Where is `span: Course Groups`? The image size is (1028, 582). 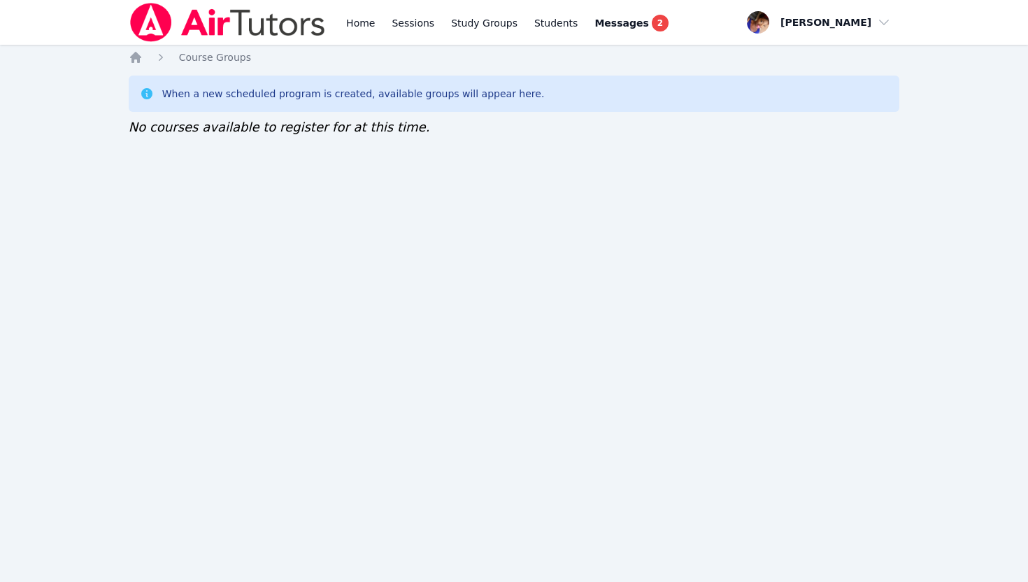 span: Course Groups is located at coordinates (215, 57).